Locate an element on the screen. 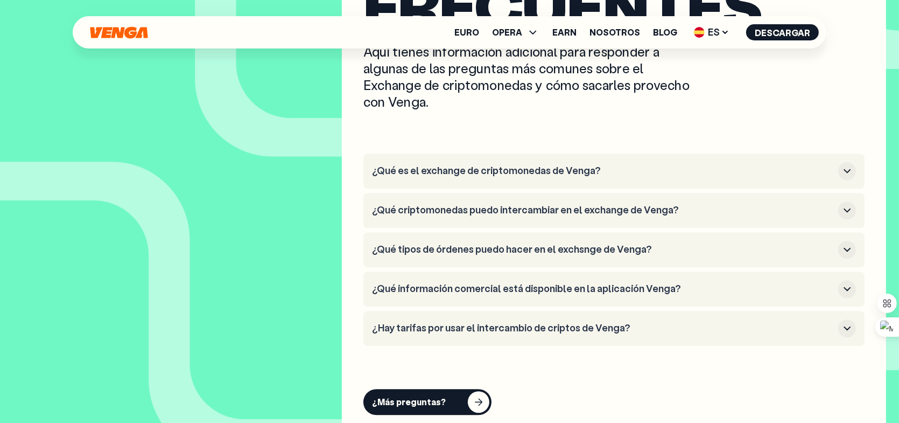 This screenshot has height=423, width=899. button: ¿Qué es el exchange de criptomonedas de Venga? is located at coordinates (614, 171).